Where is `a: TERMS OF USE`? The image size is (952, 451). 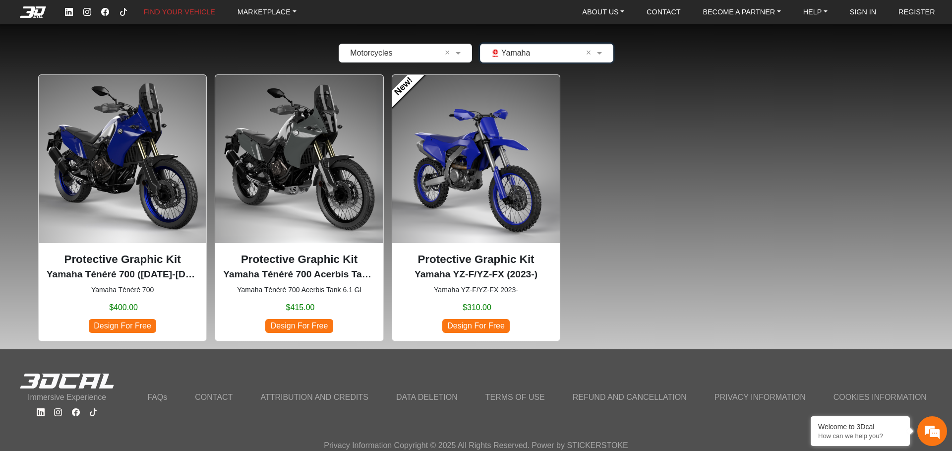
a: TERMS OF USE is located at coordinates (515, 397).